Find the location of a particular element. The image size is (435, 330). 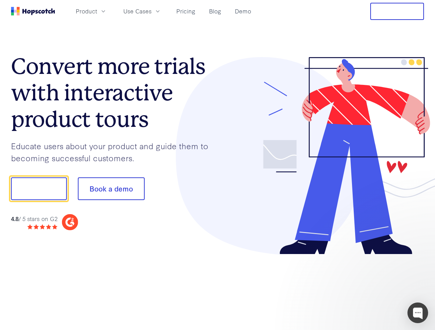

a: Demo is located at coordinates (243, 11).